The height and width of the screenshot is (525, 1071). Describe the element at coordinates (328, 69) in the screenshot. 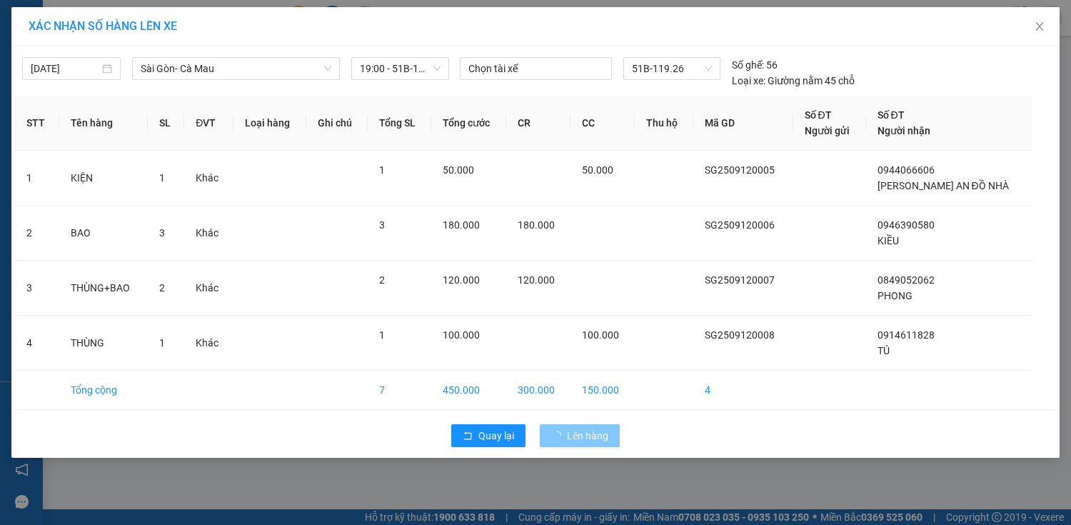

I see `span: down` at that location.